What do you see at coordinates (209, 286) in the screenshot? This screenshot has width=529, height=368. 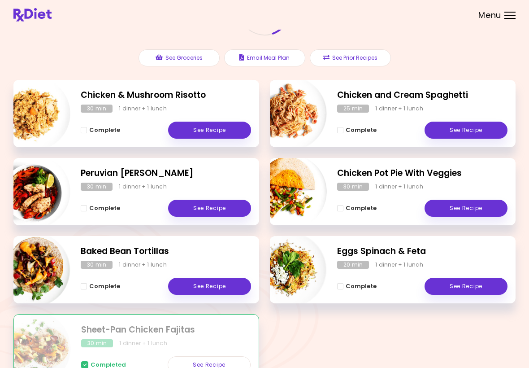 I see `a: See Recipe - Baked Bean Tortillas` at bounding box center [209, 286].